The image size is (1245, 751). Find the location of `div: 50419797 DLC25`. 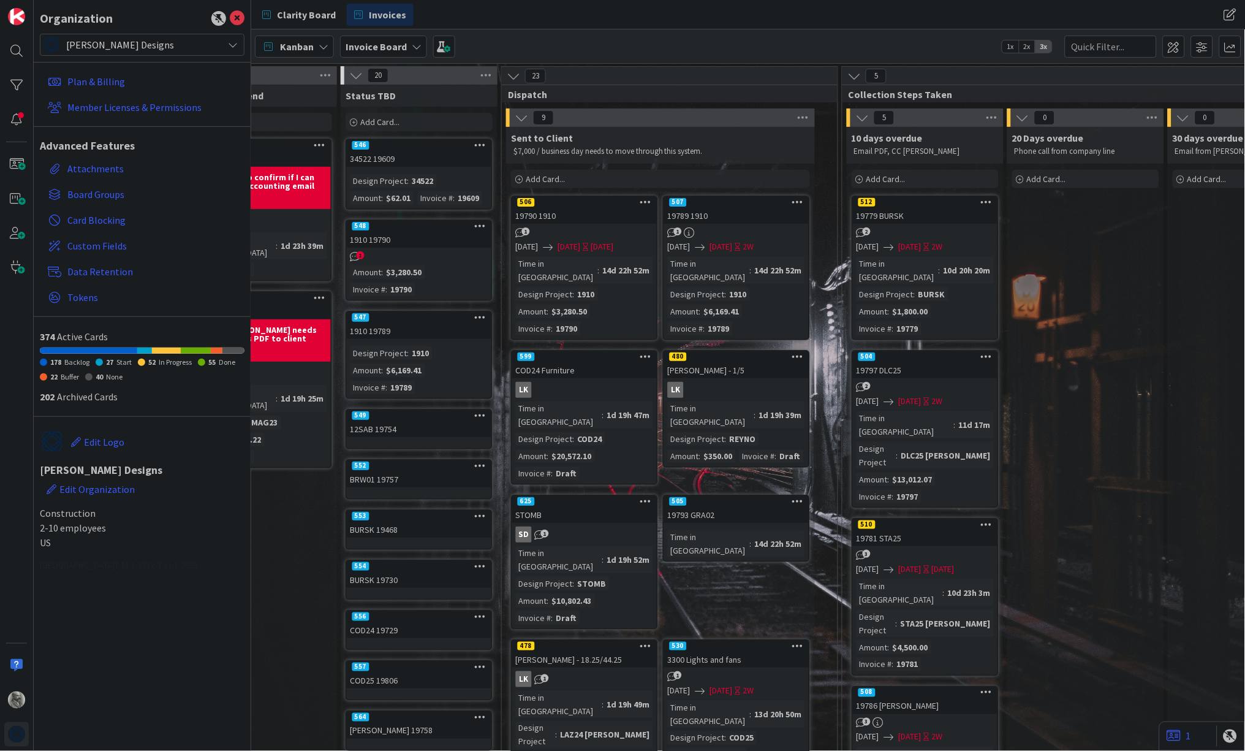

div: 50419797 DLC25 is located at coordinates (925, 365).